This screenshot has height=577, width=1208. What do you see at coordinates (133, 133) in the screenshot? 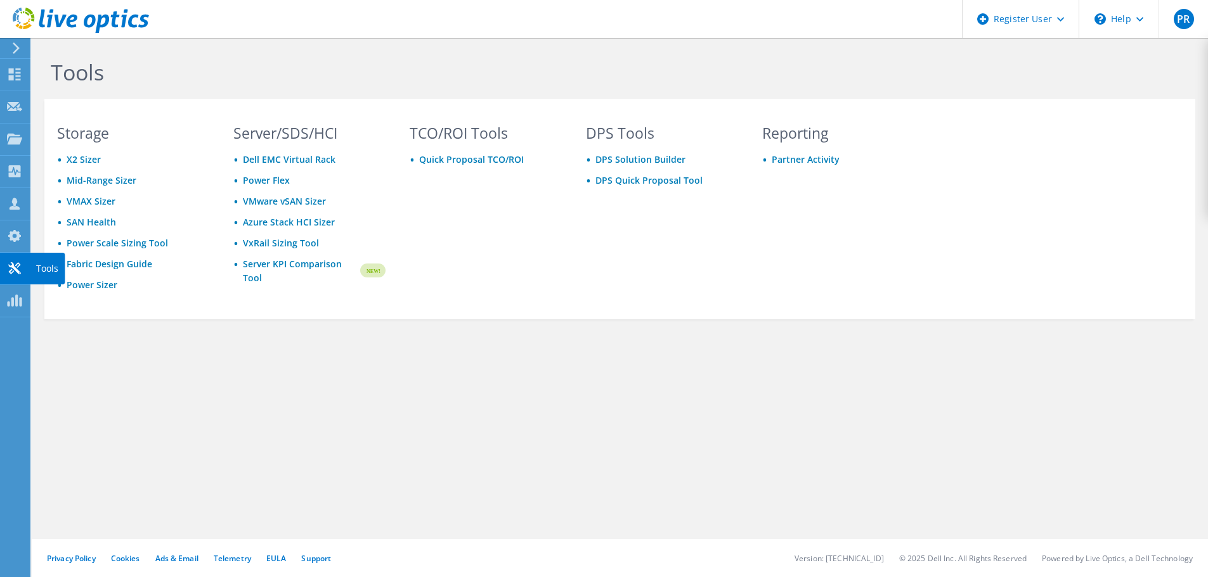
I see `h3: Storage` at bounding box center [133, 133].